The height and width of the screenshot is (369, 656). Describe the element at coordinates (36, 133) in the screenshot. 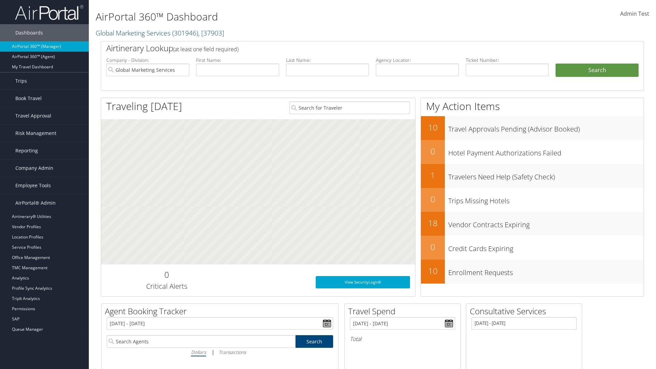

I see `span: Risk Management` at that location.